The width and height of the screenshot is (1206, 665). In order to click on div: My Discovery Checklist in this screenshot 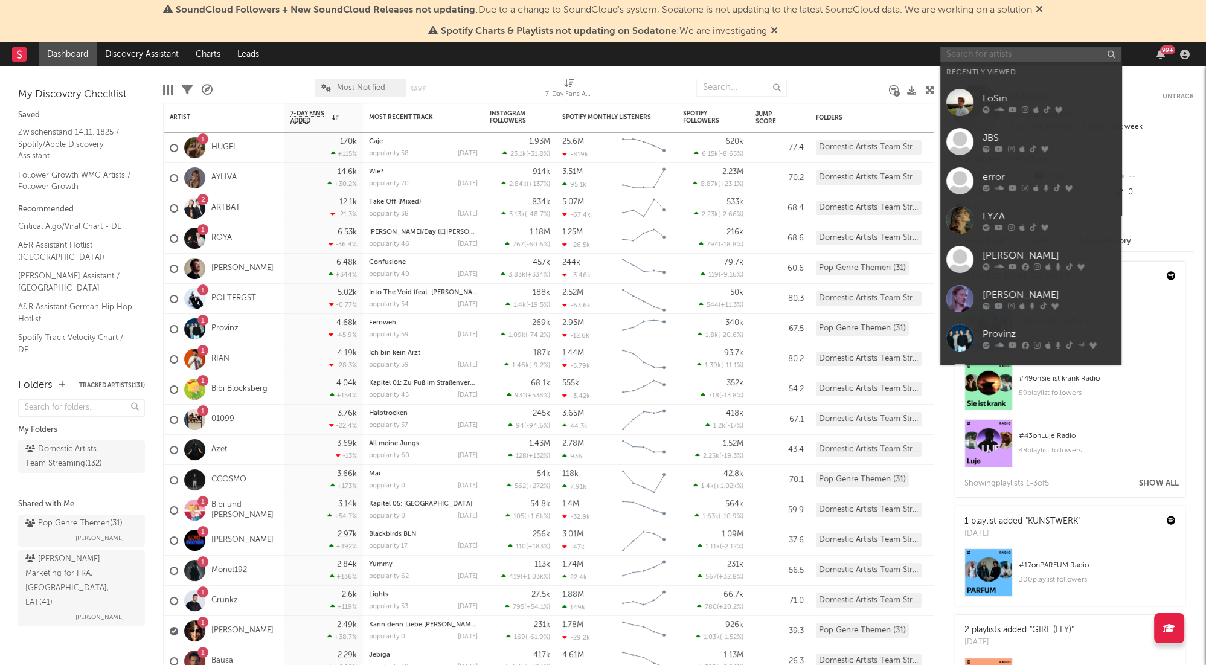, I will do `click(82, 95)`.